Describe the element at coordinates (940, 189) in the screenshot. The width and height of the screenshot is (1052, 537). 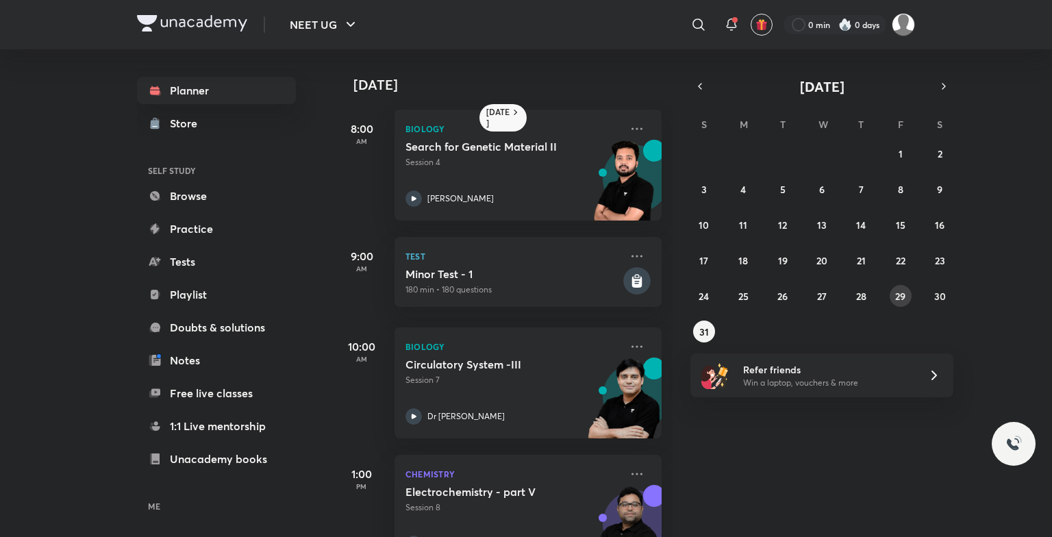
I see `abbr: August 9, 2025` at that location.